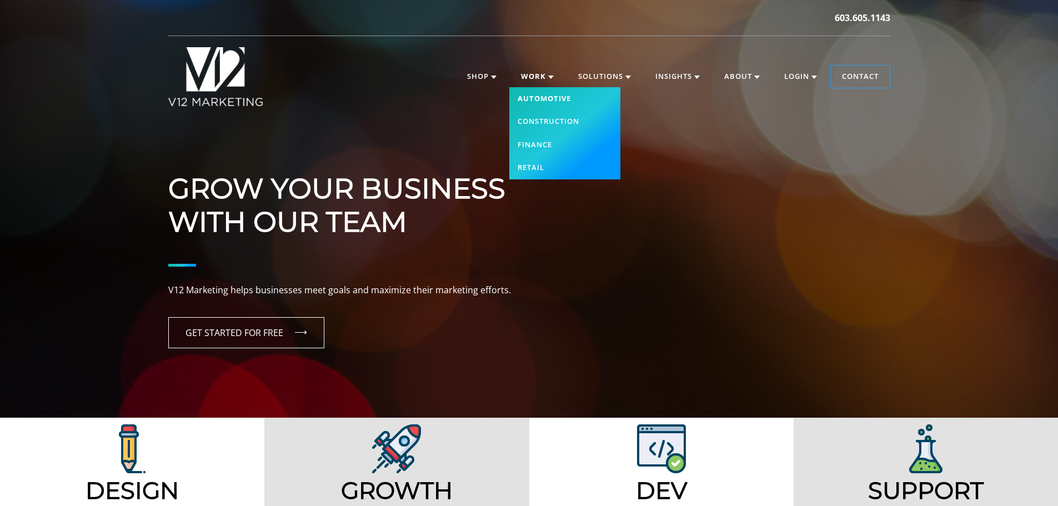 The image size is (1058, 506). Describe the element at coordinates (529, 290) in the screenshot. I see `p: V12 Marketing helps businesses meet goals and maximize their marketing efforts.` at that location.